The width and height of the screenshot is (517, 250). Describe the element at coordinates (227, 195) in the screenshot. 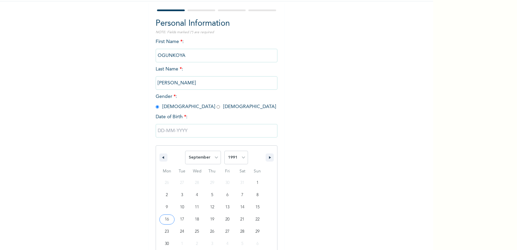

I see `span: 6` at that location.